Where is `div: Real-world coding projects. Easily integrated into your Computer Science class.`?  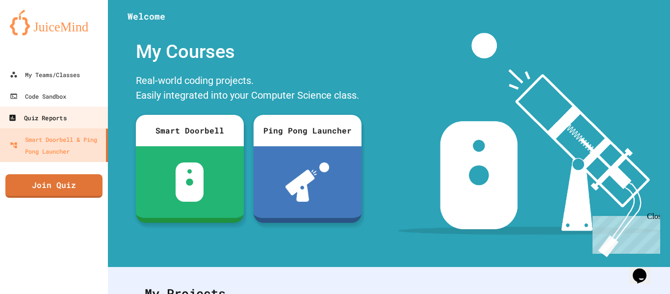
div: Real-world coding projects. Easily integrated into your Computer Science class. is located at coordinates (249, 89).